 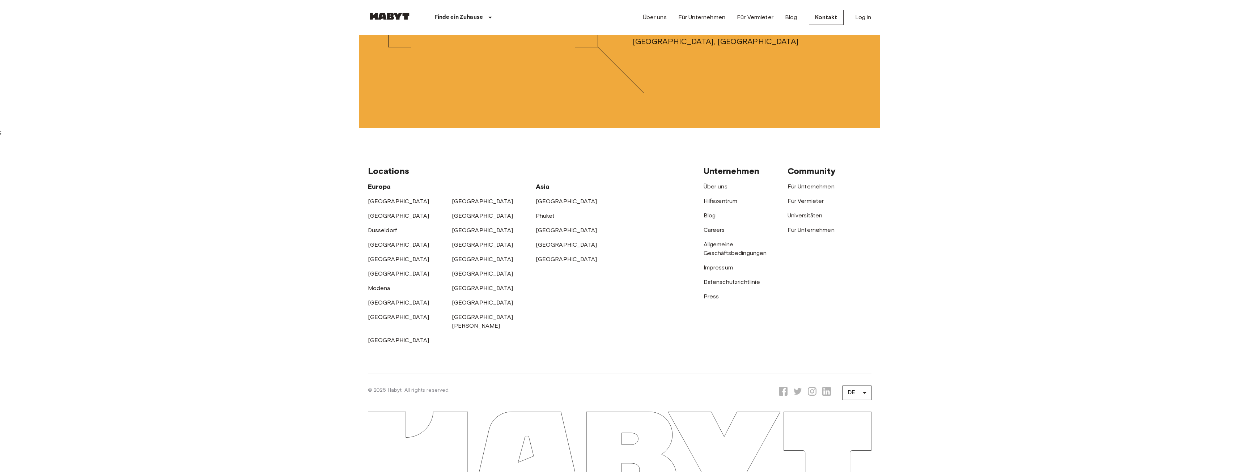 I want to click on a: Allgemeine Geschäftsbedingungen, so click(x=735, y=249).